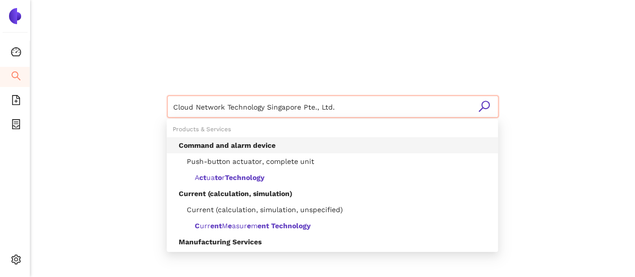  What do you see at coordinates (261, 209) in the screenshot?
I see `span: Current (calculation, simulation, unspecified)` at bounding box center [261, 209].